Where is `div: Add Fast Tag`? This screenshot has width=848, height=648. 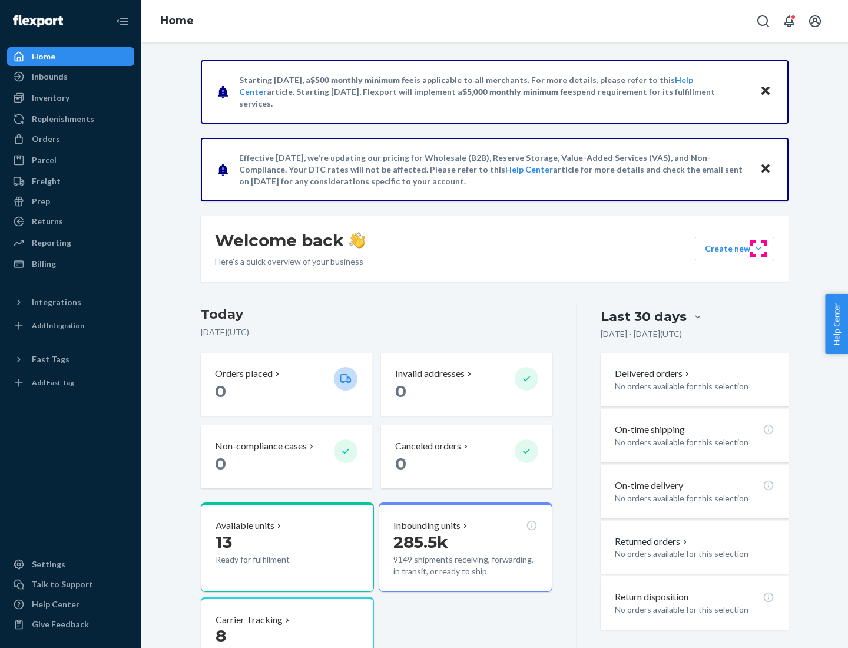
div: Add Fast Tag is located at coordinates (53, 382).